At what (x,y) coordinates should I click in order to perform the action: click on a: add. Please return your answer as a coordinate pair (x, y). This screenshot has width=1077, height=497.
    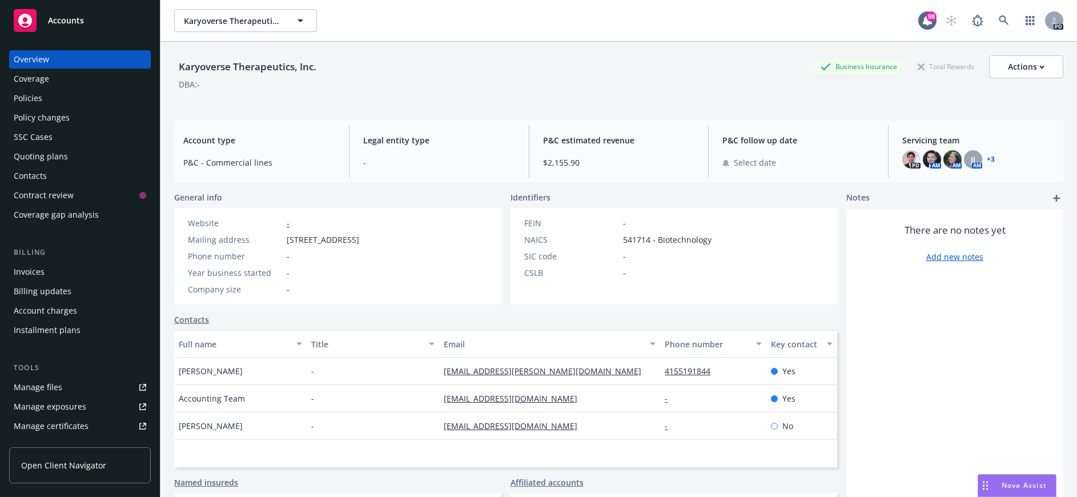
    Looking at the image, I should click on (1056, 198).